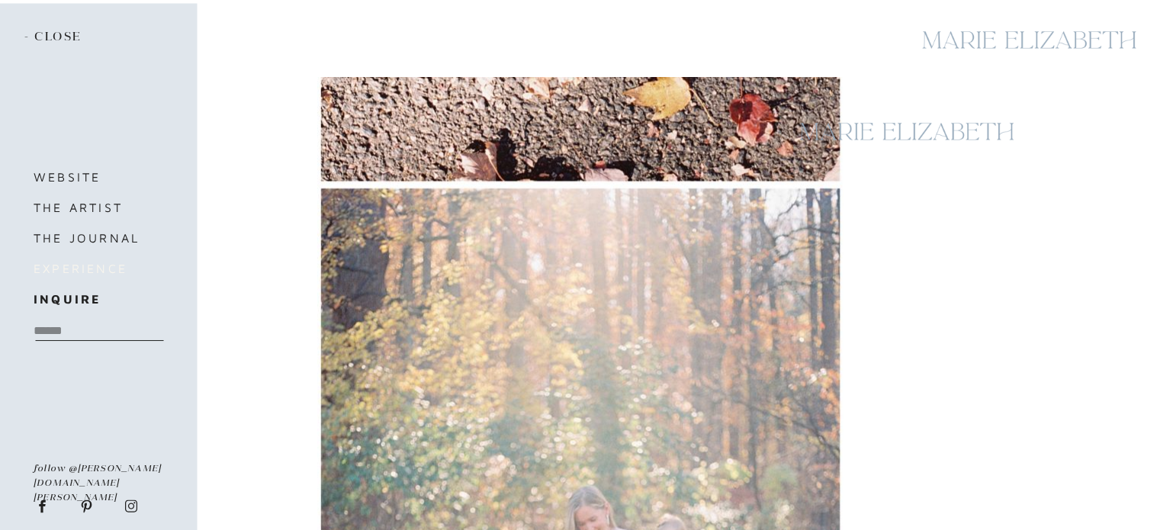  Describe the element at coordinates (98, 238) in the screenshot. I see `a: the journal` at that location.